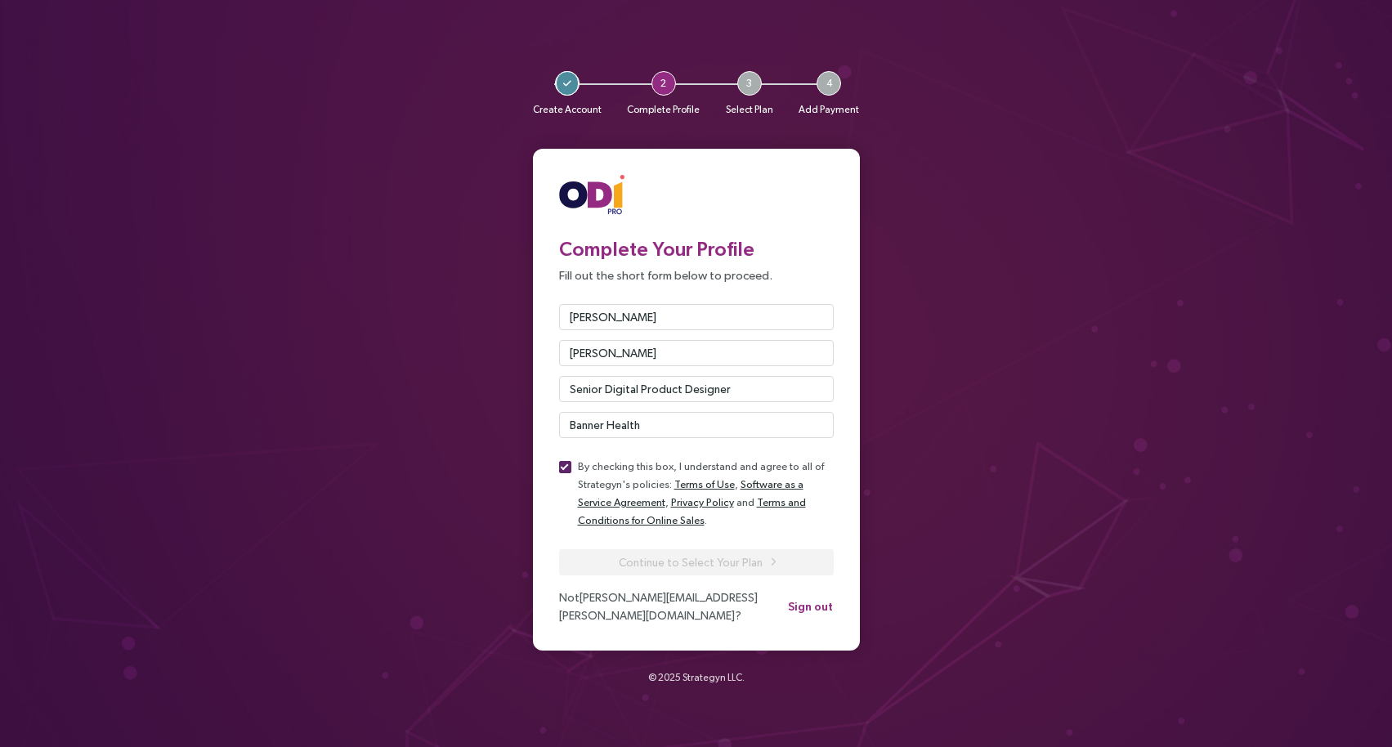  What do you see at coordinates (691, 493) in the screenshot?
I see `a: Software as a Service Agreement` at bounding box center [691, 493].